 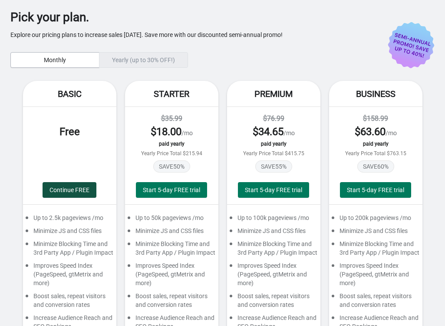 What do you see at coordinates (274, 166) in the screenshot?
I see `span: SAVE 55 %` at bounding box center [274, 166].